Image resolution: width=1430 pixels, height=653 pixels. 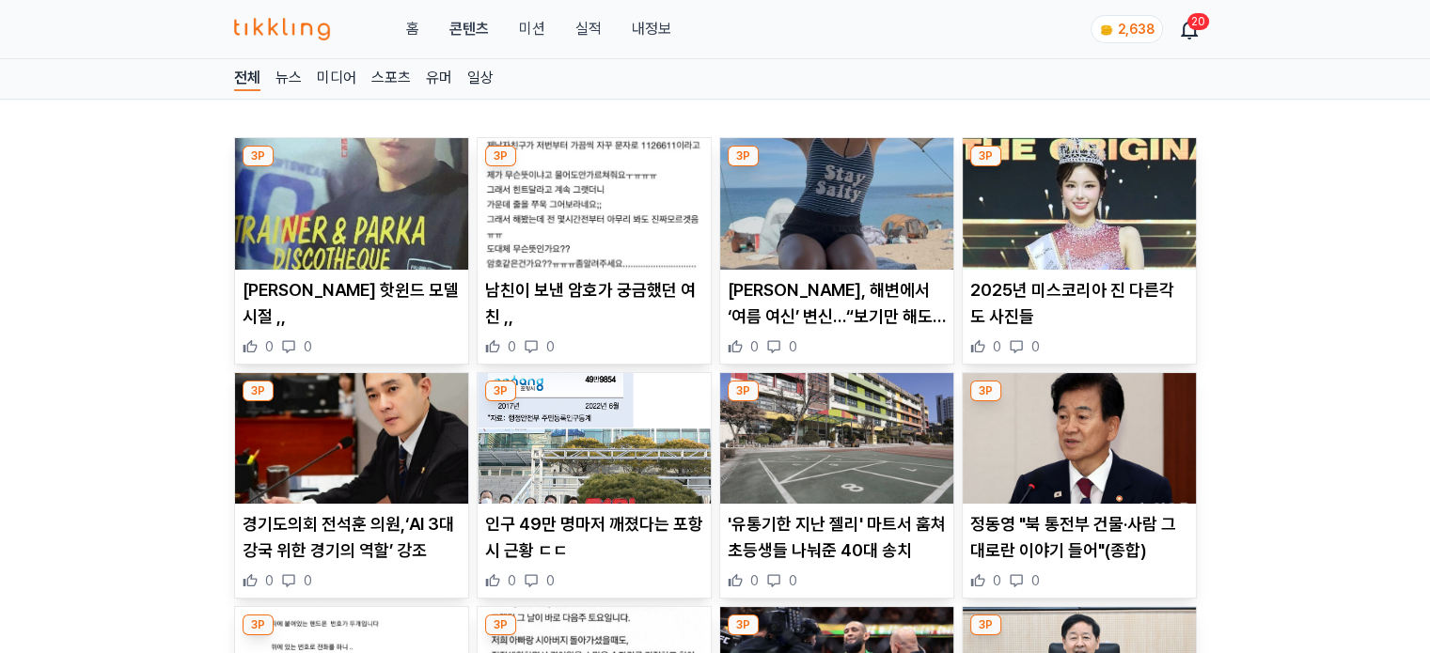 I want to click on img: 2025년 미스코리아 진 다른각도 사진들, so click(x=1079, y=204).